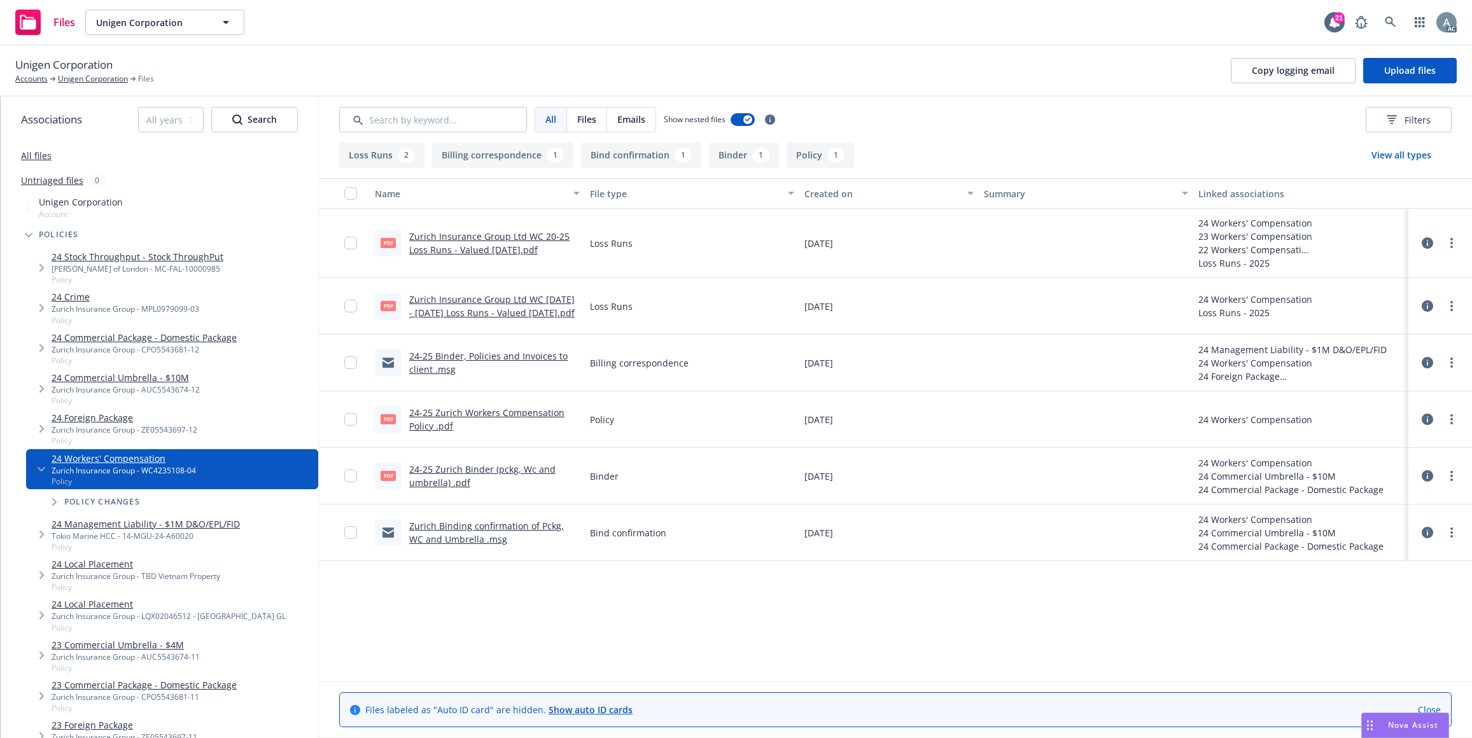 This screenshot has width=1472, height=738. I want to click on img: photo, so click(1446, 22).